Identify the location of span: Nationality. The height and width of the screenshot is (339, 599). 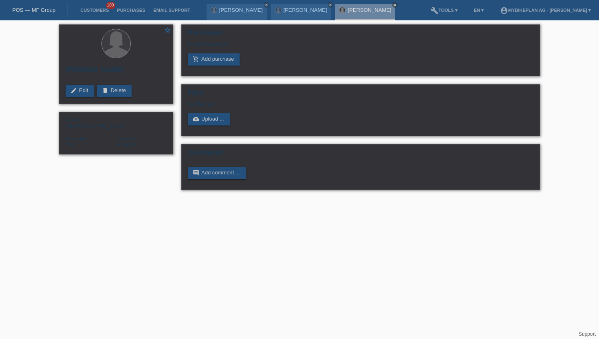
(76, 139).